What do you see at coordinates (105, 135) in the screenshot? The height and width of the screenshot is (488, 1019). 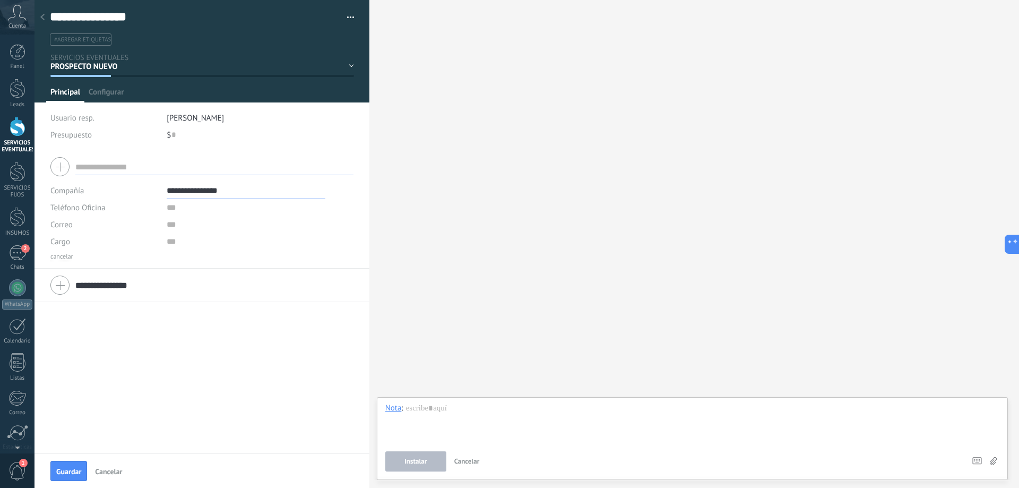 I see `div: Presupuesto` at bounding box center [105, 135].